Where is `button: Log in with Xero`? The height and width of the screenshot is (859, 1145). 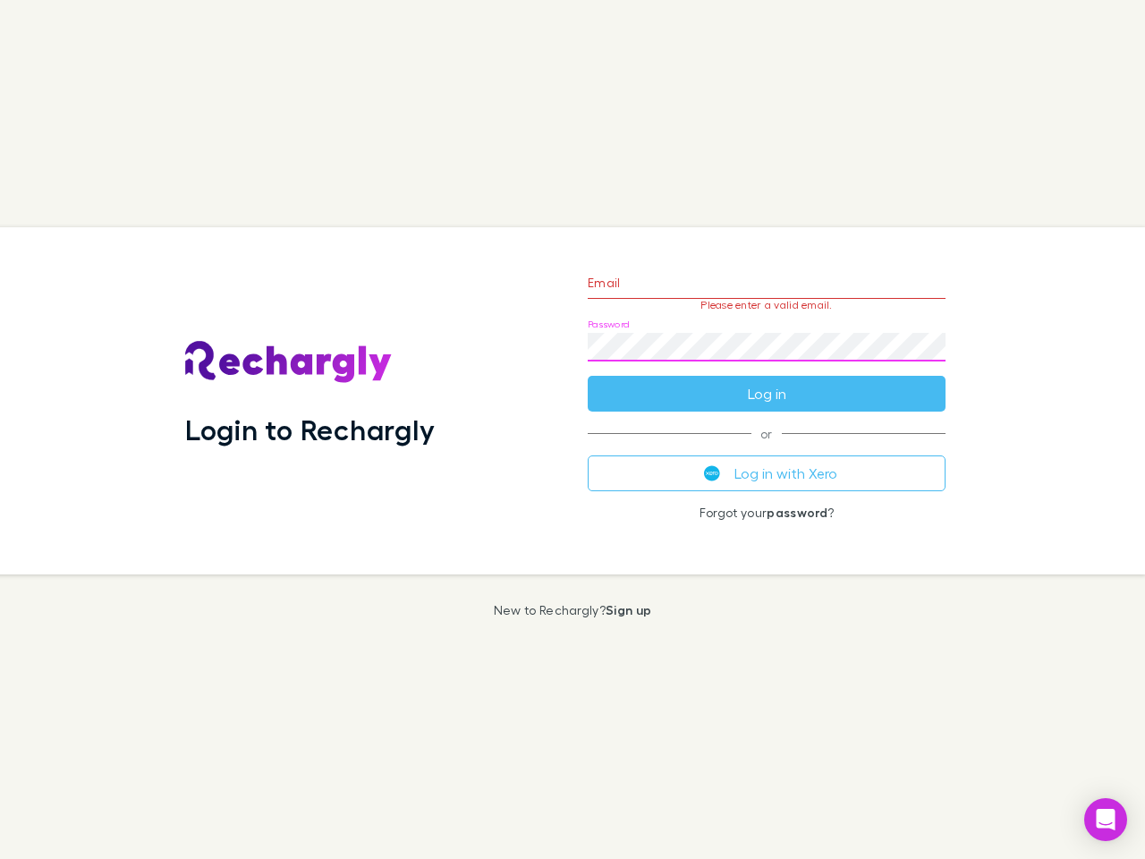
button: Log in with Xero is located at coordinates (766, 473).